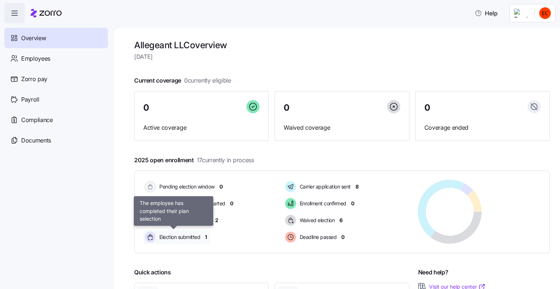 The height and width of the screenshot is (289, 560). Describe the element at coordinates (486, 13) in the screenshot. I see `span: Help` at that location.